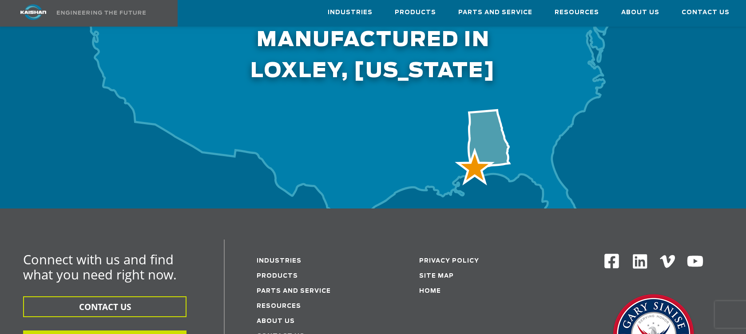  What do you see at coordinates (101, 12) in the screenshot?
I see `img: Engineering the future` at bounding box center [101, 12].